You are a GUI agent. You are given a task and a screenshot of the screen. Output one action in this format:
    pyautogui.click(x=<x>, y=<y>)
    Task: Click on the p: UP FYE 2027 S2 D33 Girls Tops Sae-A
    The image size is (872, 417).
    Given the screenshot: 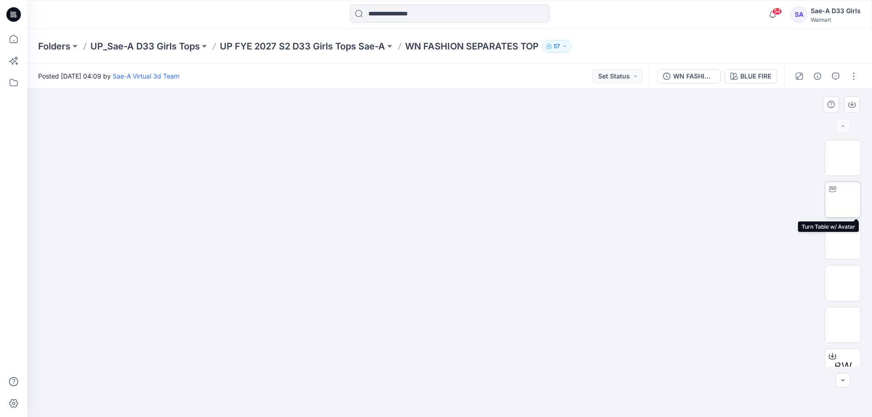 What is the action you would take?
    pyautogui.click(x=303, y=46)
    